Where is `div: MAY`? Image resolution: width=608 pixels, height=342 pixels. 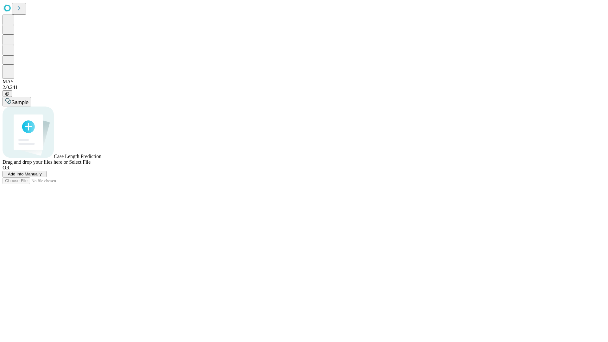
div: MAY is located at coordinates (304, 82).